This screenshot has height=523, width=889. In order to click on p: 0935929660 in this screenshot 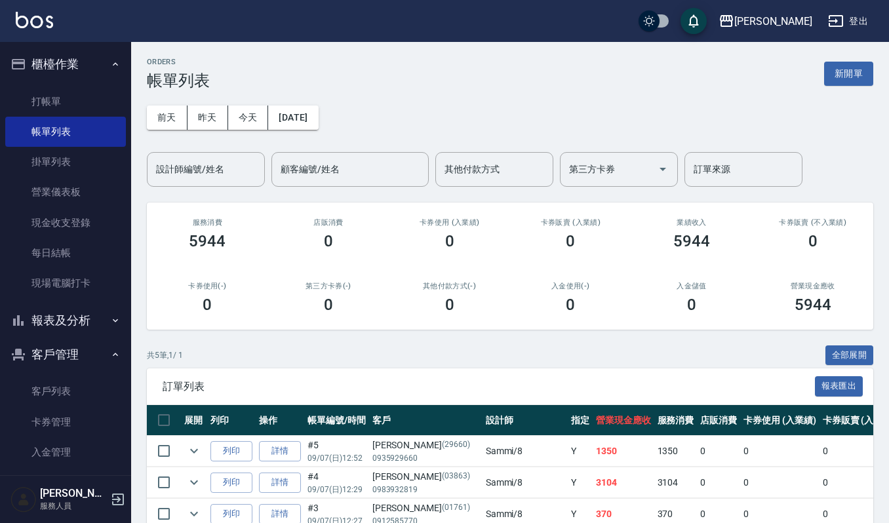, I will do `click(426, 458)`.